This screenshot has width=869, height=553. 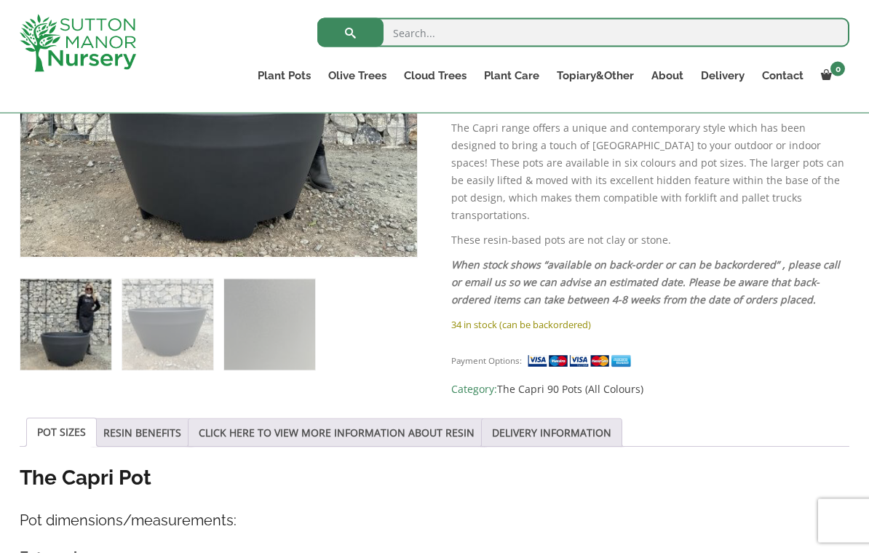 I want to click on span: 0, so click(x=837, y=69).